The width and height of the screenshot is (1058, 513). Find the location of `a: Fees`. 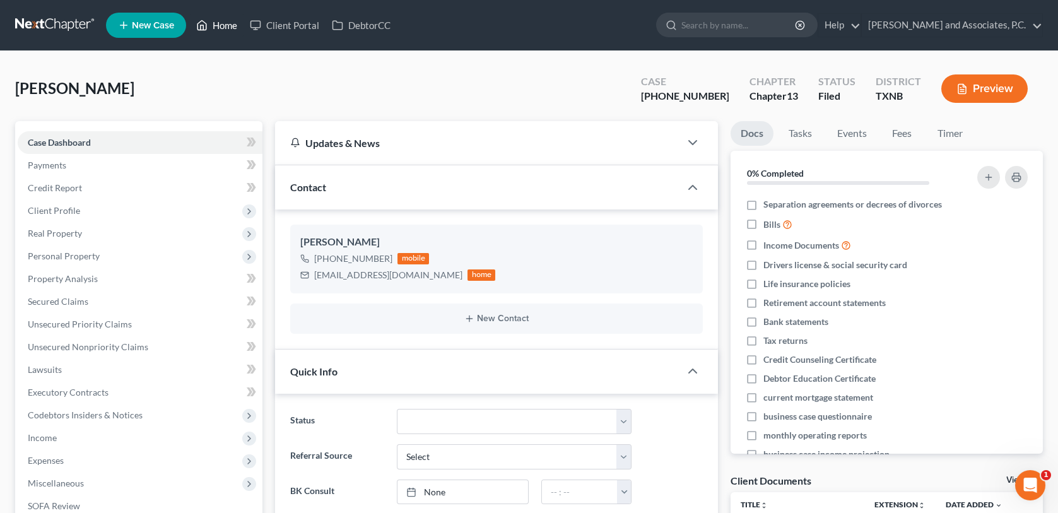

a: Fees is located at coordinates (902, 133).